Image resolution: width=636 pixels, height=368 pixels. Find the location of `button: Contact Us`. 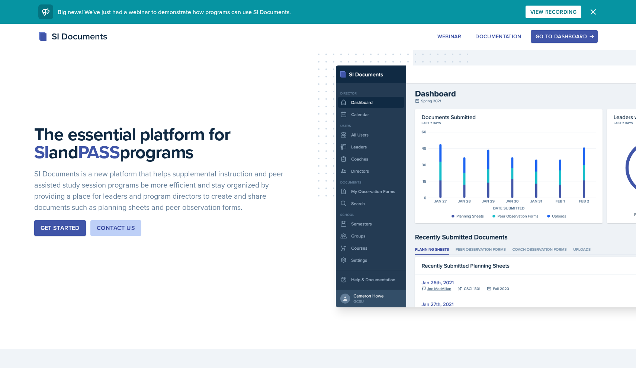

button: Contact Us is located at coordinates (116, 228).